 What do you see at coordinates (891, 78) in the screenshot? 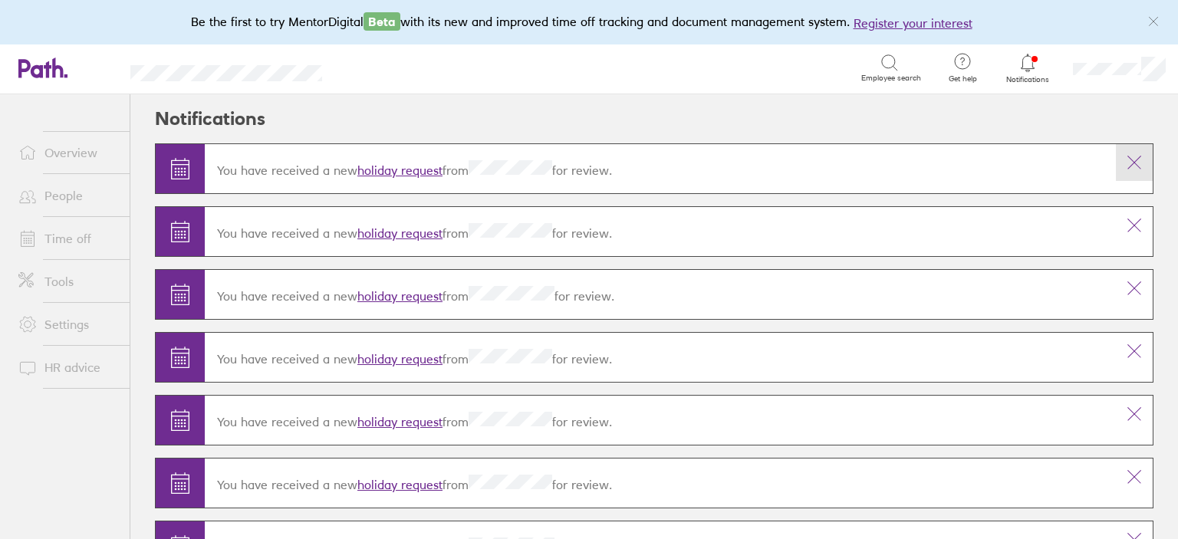
I see `span: Employee search` at bounding box center [891, 78].